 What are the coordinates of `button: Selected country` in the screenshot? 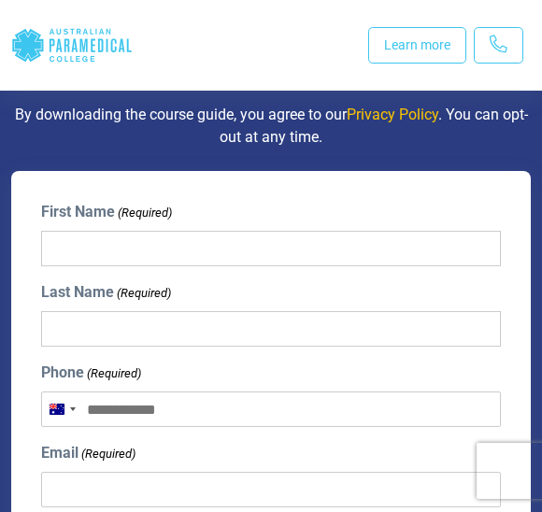 It's located at (62, 409).